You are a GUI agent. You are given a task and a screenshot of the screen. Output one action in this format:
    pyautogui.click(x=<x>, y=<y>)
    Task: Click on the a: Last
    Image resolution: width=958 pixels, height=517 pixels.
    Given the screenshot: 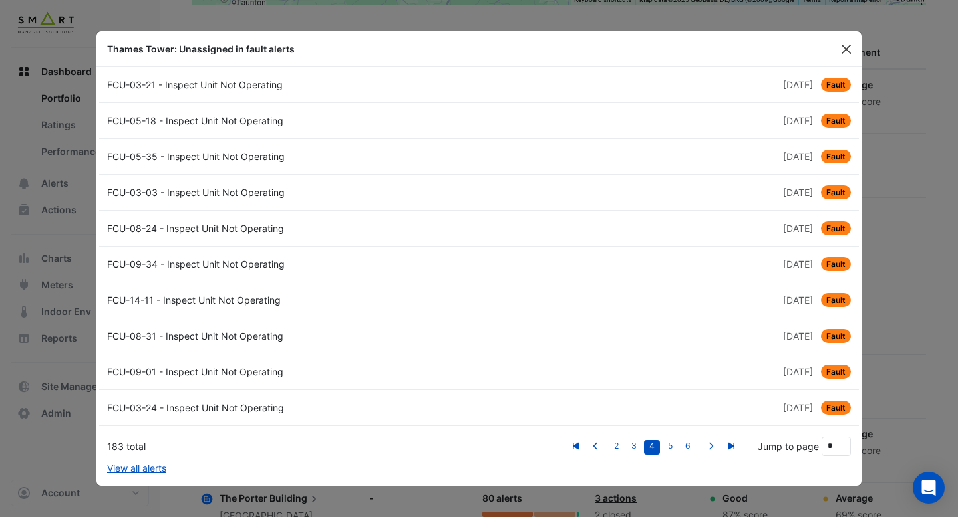 What is the action you would take?
    pyautogui.click(x=731, y=446)
    